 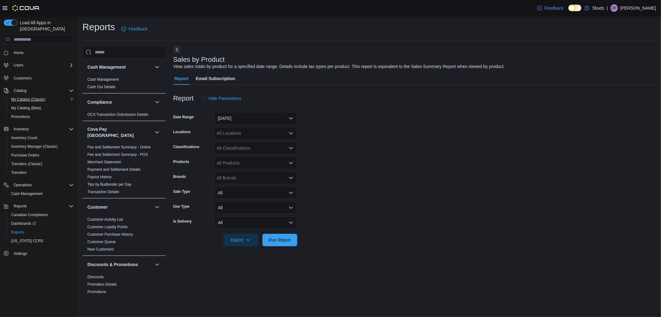 I want to click on a: Inventory Count, so click(x=24, y=138).